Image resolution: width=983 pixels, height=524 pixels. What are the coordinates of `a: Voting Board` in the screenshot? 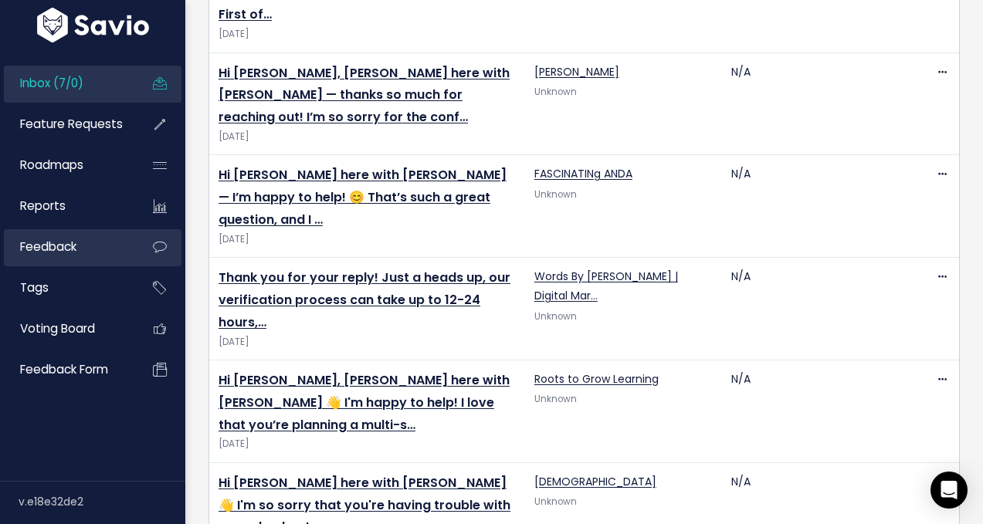 It's located at (66, 329).